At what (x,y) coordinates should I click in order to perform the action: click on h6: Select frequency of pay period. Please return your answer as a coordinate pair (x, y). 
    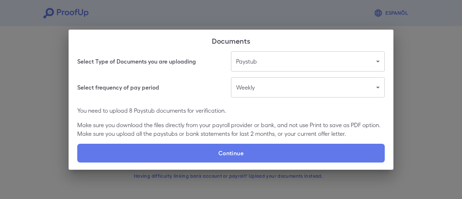
    Looking at the image, I should click on (118, 87).